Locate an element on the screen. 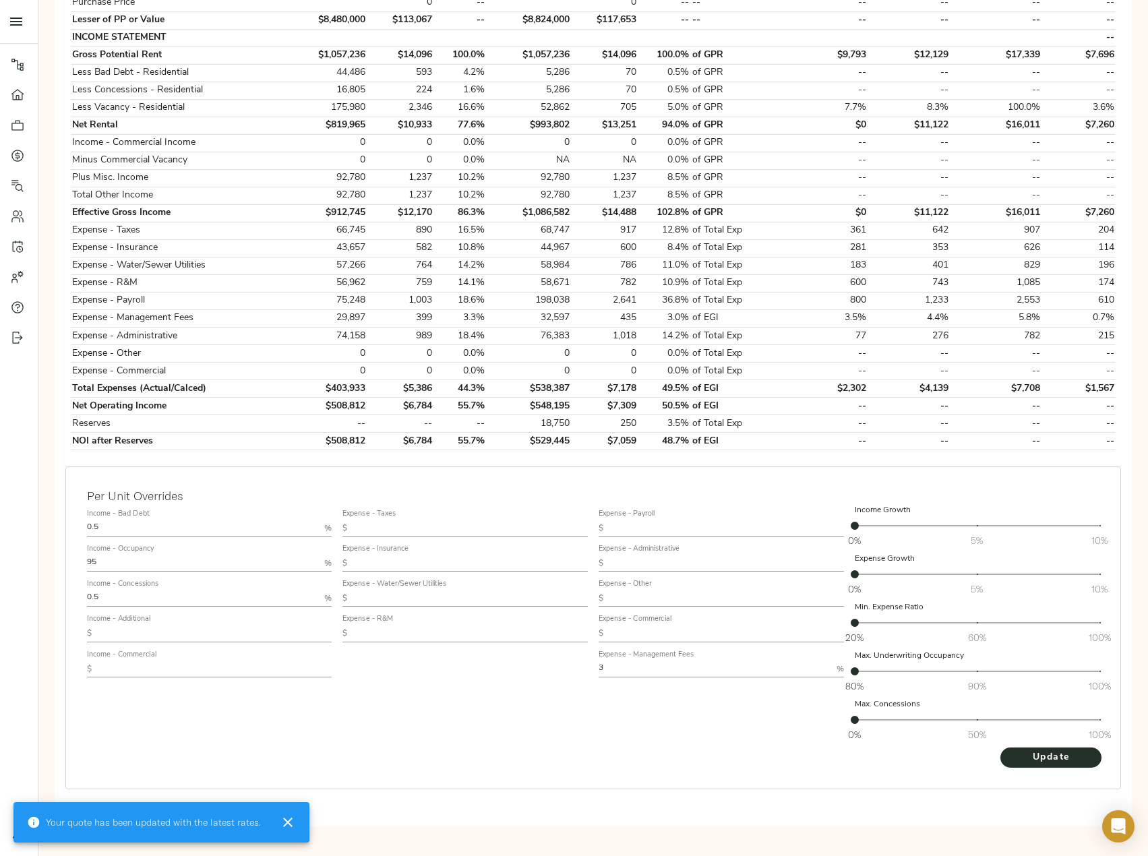  td: 8.4% is located at coordinates (665, 248).